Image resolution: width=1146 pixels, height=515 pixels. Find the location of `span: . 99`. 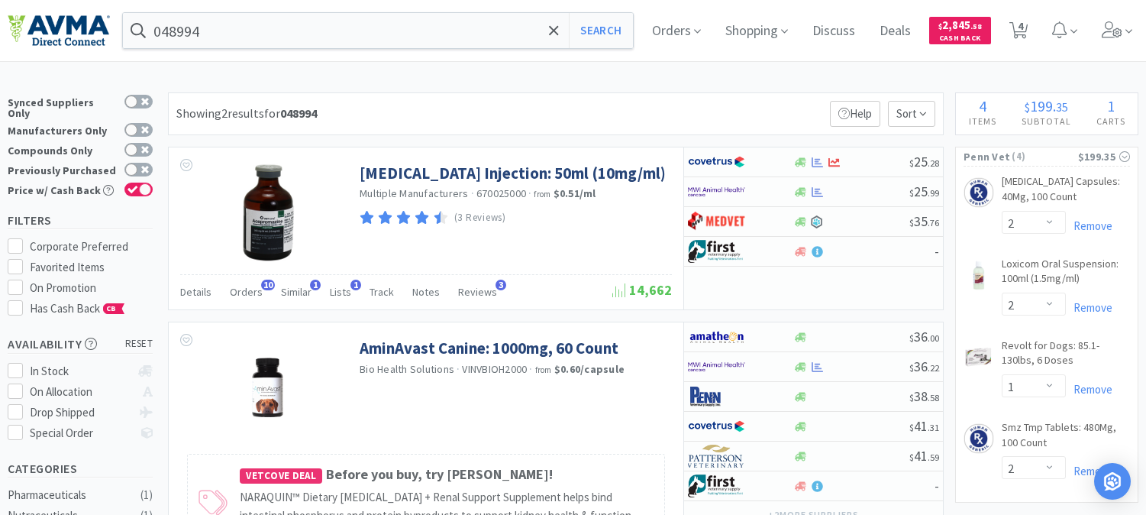

span: . 99 is located at coordinates (933, 192).